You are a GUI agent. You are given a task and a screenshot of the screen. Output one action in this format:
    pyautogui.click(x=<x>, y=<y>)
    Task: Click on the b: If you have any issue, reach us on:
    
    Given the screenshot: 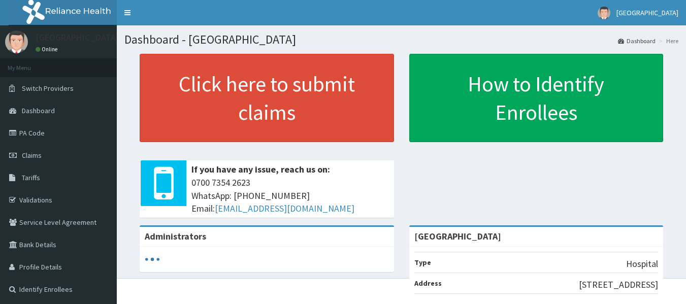 What is the action you would take?
    pyautogui.click(x=261, y=169)
    